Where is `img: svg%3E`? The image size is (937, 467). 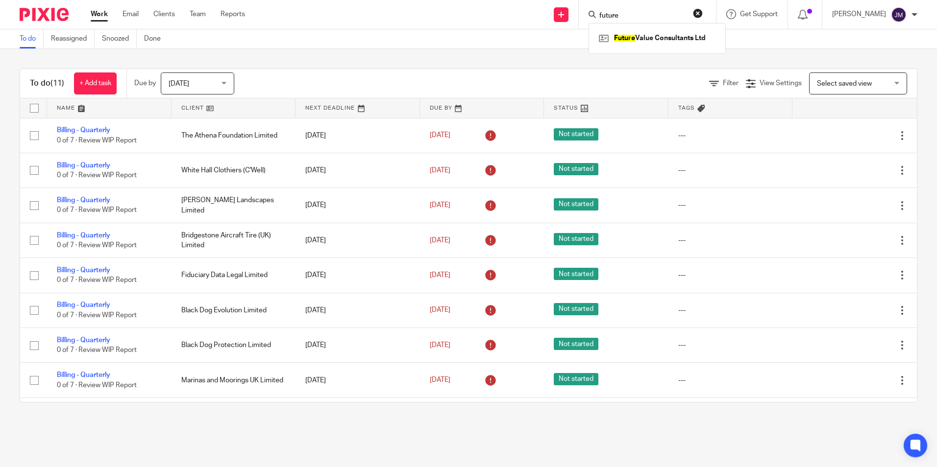 img: svg%3E is located at coordinates (898, 15).